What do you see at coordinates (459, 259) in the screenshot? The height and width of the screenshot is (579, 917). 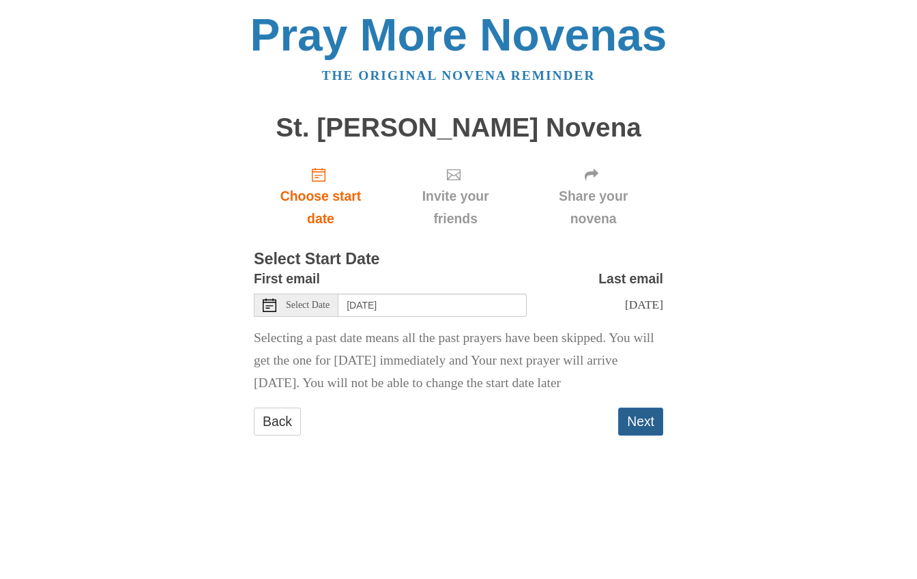 I see `h3: Select Start Date` at bounding box center [459, 259].